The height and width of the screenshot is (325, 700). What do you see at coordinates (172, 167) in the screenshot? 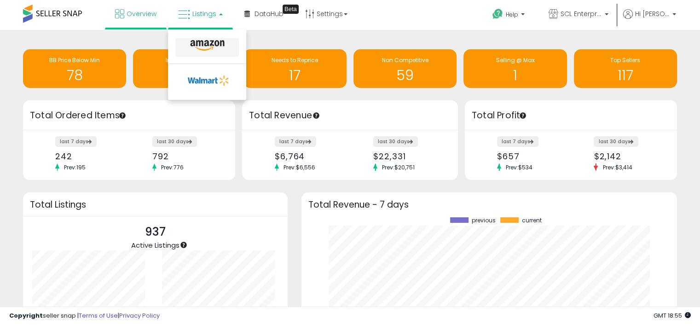
I see `span: Prev: 776` at bounding box center [172, 167].